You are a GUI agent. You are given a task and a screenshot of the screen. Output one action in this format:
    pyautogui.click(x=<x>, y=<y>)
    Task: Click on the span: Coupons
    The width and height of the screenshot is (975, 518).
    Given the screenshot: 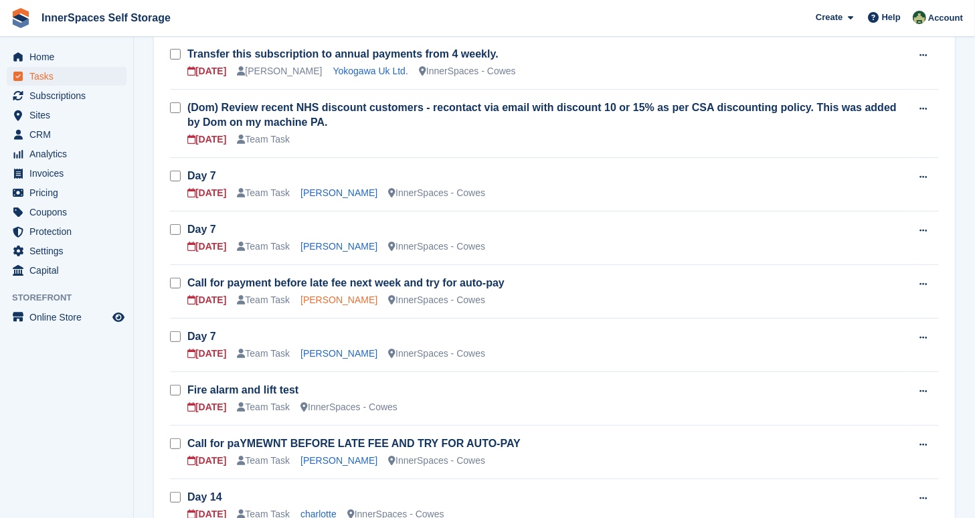 What is the action you would take?
    pyautogui.click(x=70, y=212)
    